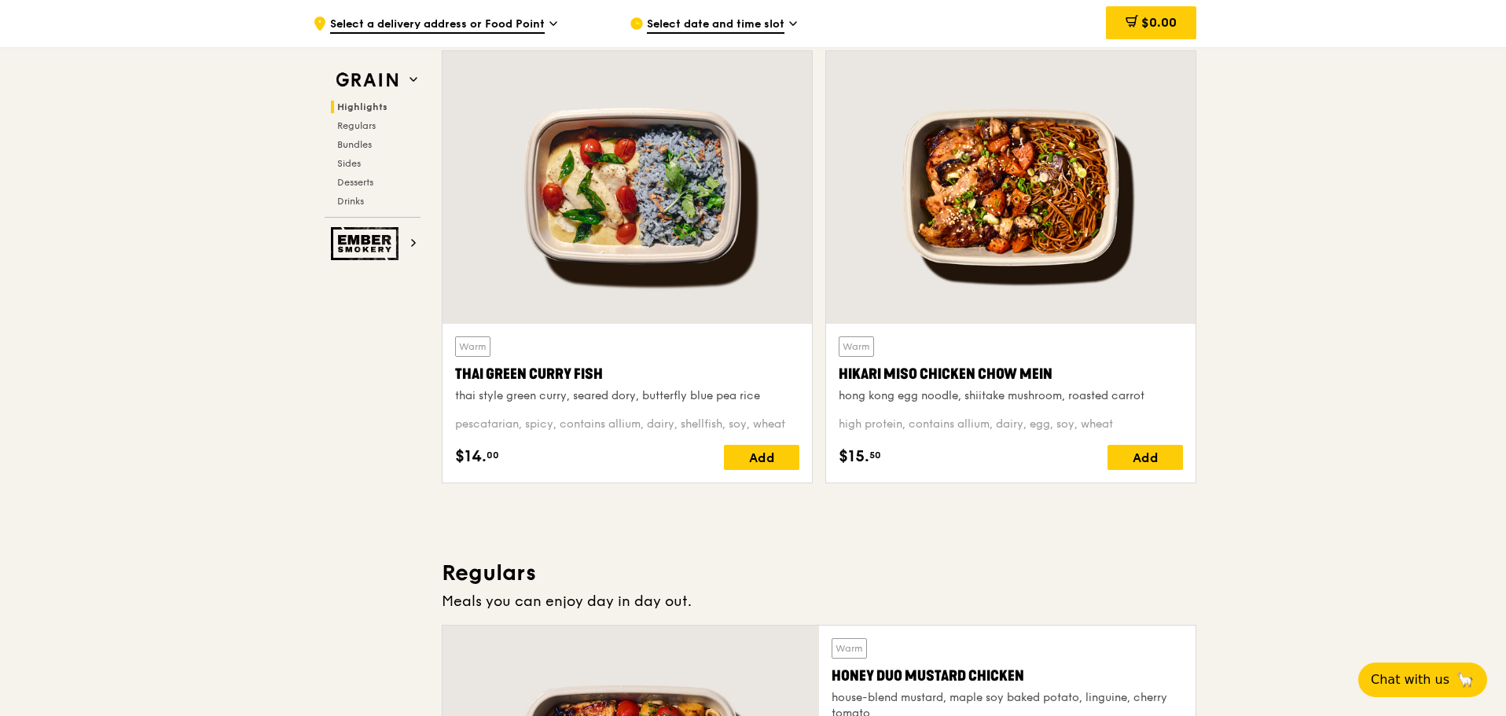 Image resolution: width=1506 pixels, height=716 pixels. I want to click on span: 00, so click(493, 455).